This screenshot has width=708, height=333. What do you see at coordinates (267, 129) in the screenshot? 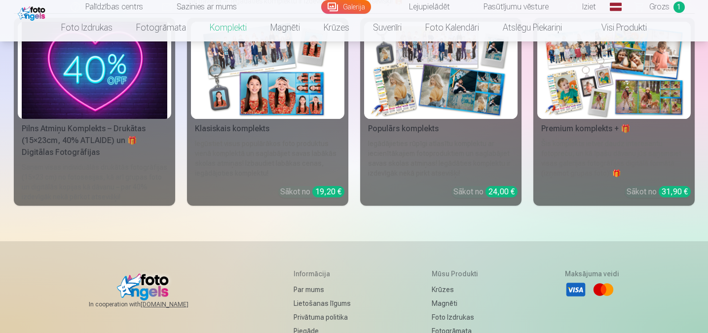
I see `div: Klasiskais komplekts` at bounding box center [267, 129].